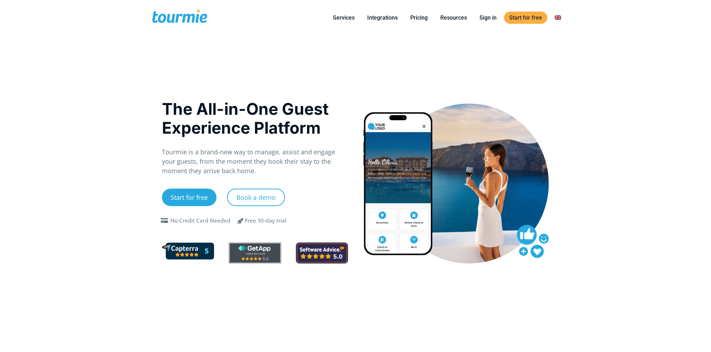 This screenshot has height=352, width=711. What do you see at coordinates (256, 197) in the screenshot?
I see `a: Book a demo` at bounding box center [256, 197].